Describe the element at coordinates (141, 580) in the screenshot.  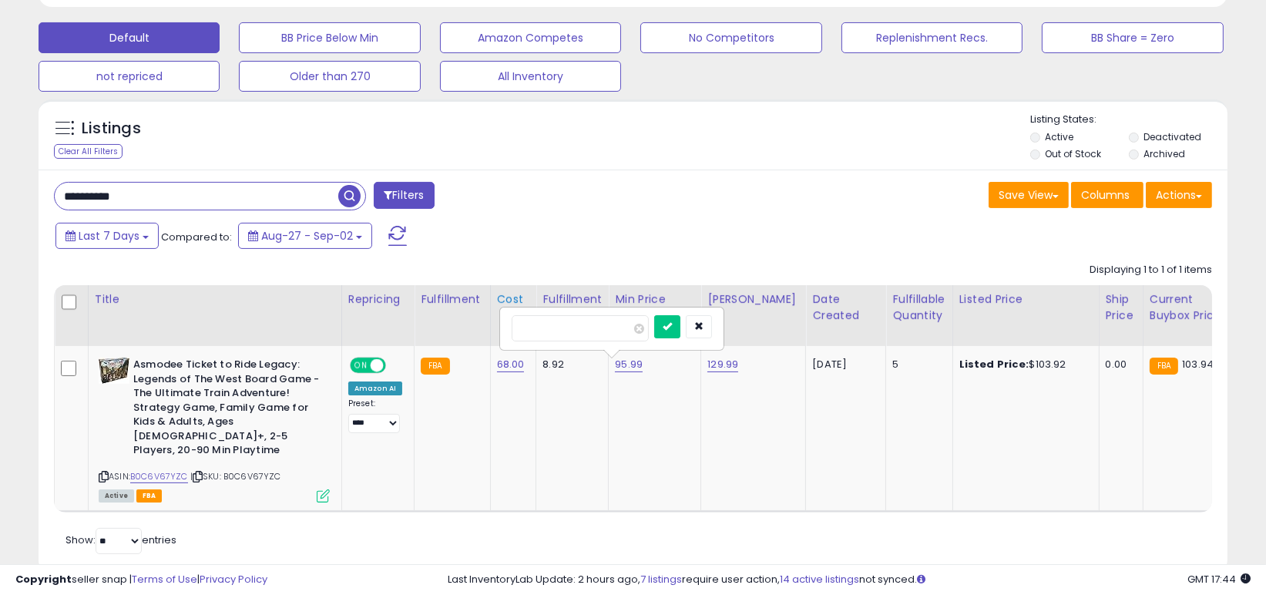
I see `div: seller snap | |` at that location.